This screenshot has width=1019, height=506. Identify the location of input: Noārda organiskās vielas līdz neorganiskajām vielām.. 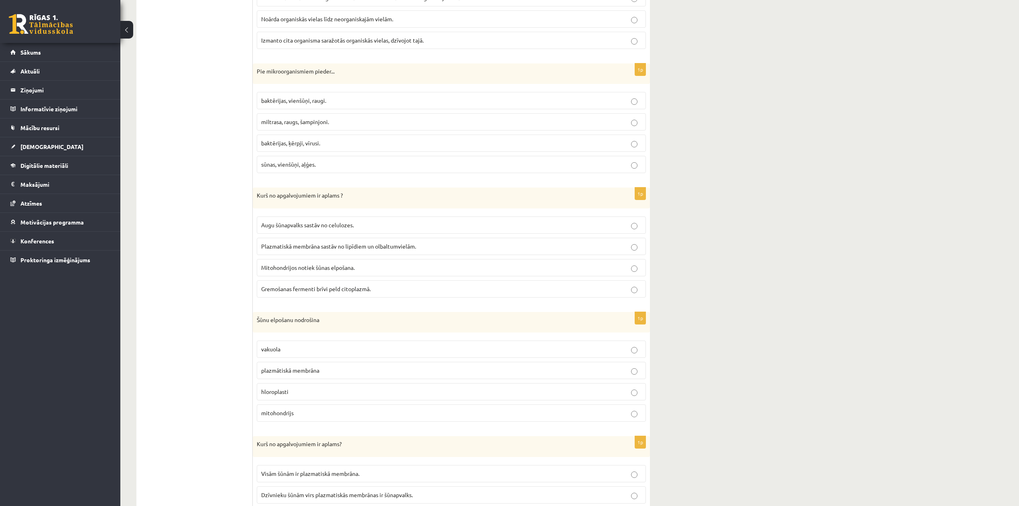
(634, 20).